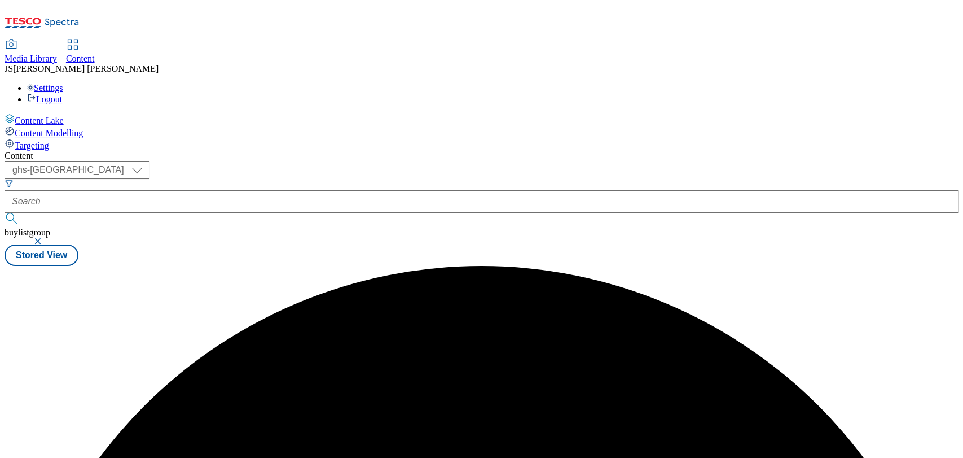 Image resolution: width=963 pixels, height=458 pixels. Describe the element at coordinates (80, 58) in the screenshot. I see `span: Content` at that location.